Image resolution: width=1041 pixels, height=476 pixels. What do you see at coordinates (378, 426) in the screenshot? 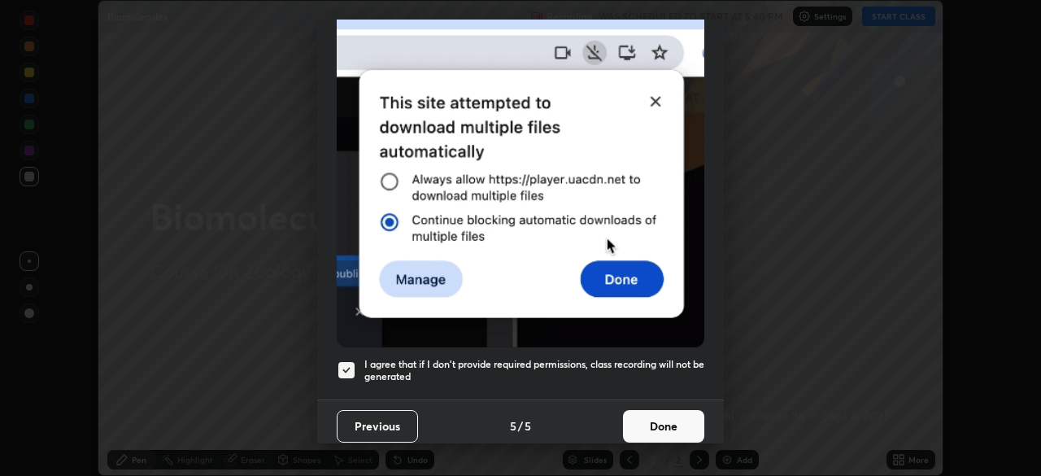
I see `button: Previous` at bounding box center [378, 426].